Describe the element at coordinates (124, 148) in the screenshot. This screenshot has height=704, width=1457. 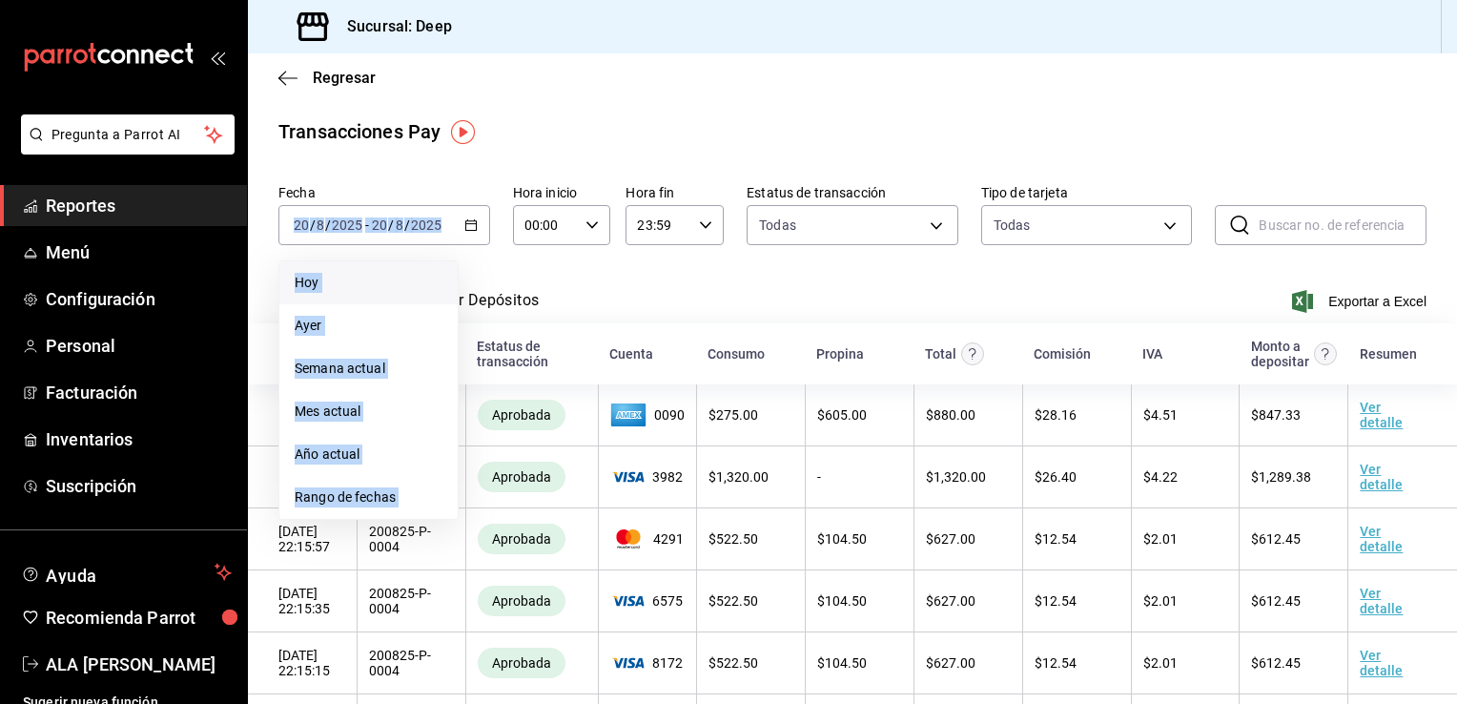
I see `a: Pregunta a Parrot AI` at that location.